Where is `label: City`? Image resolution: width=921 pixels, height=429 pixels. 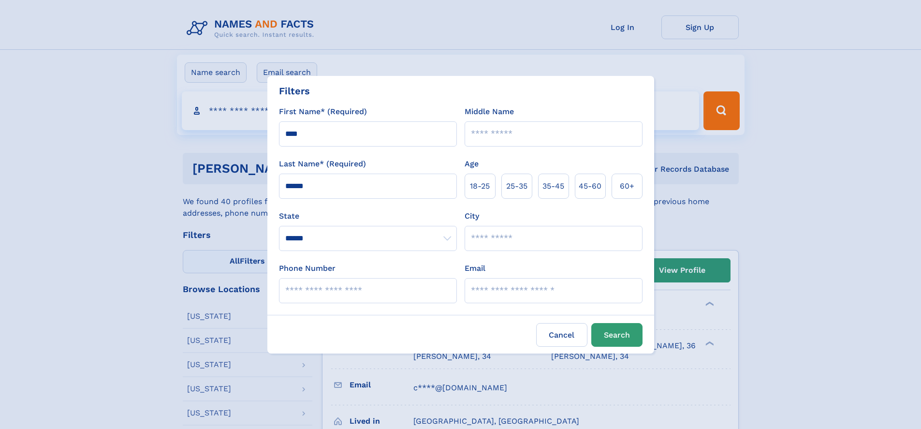
label: City is located at coordinates (472, 216).